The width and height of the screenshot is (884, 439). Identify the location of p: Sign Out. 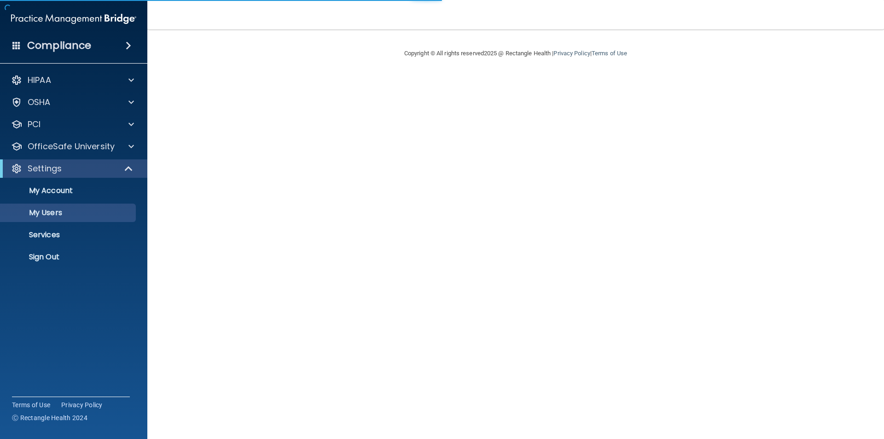
(69, 257).